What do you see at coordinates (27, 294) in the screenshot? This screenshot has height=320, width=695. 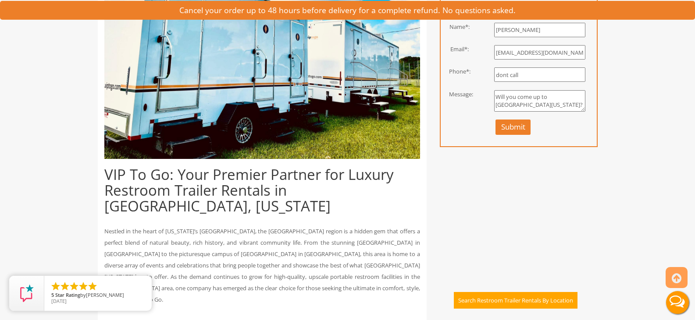 I see `img: Review Rating` at bounding box center [27, 294].